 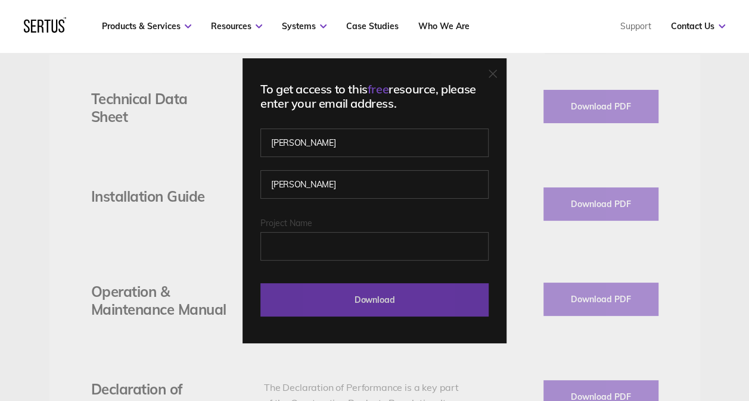 I want to click on div: To get access to this resource, please enter your email address., so click(x=374, y=96).